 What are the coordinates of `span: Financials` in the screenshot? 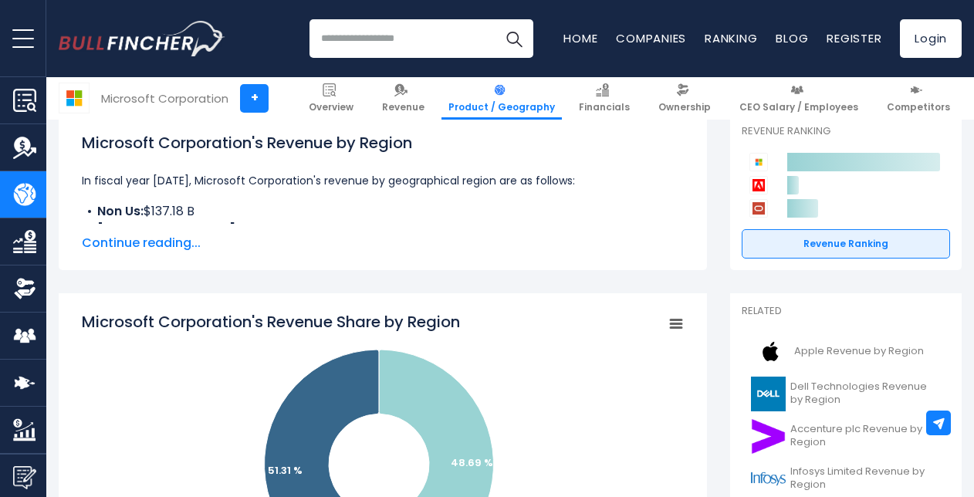 It's located at (604, 107).